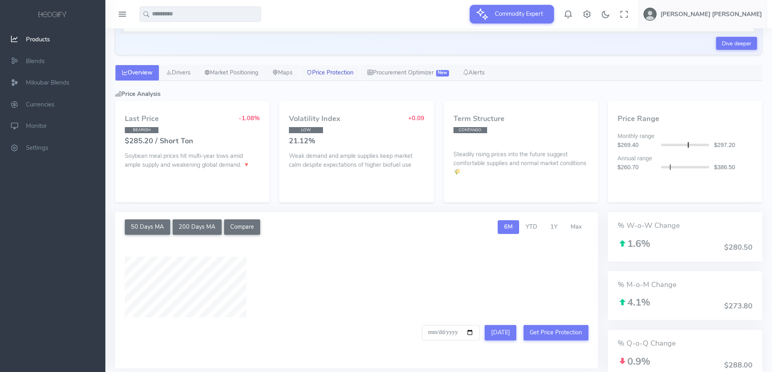  What do you see at coordinates (53, 15) in the screenshot?
I see `img: logo` at bounding box center [53, 15].